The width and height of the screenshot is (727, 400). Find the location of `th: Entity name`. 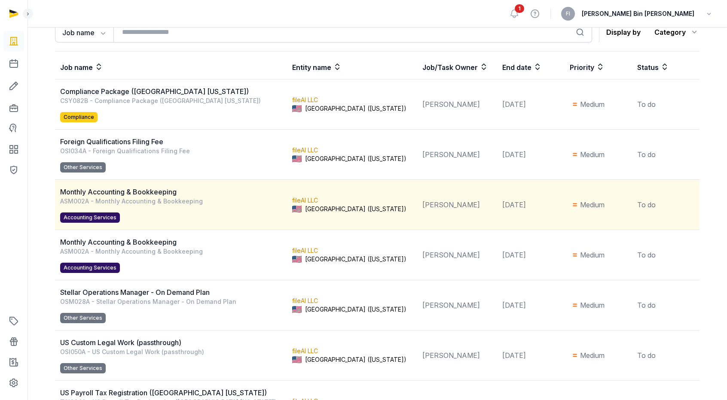

th: Entity name is located at coordinates (352, 67).